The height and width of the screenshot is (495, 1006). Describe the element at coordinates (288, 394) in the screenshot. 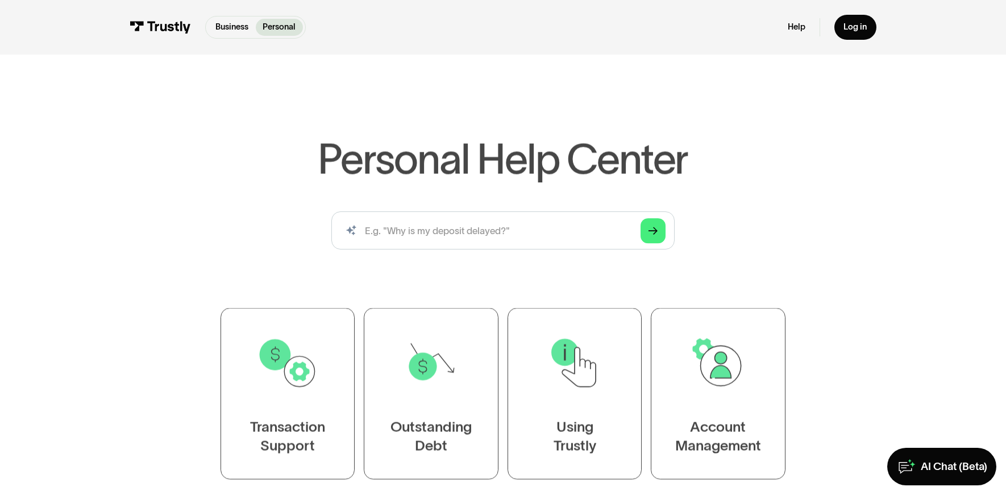

I see `a: TransactionSupport` at that location.